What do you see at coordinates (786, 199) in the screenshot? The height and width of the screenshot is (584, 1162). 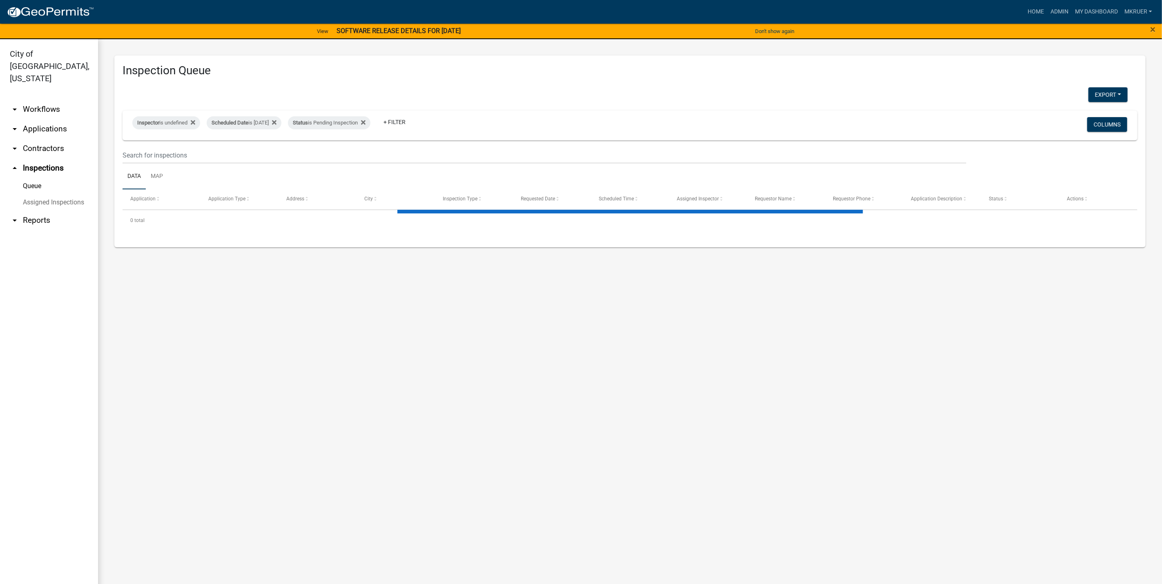 I see `datatable-header-cell: Requestor Name` at bounding box center [786, 199].